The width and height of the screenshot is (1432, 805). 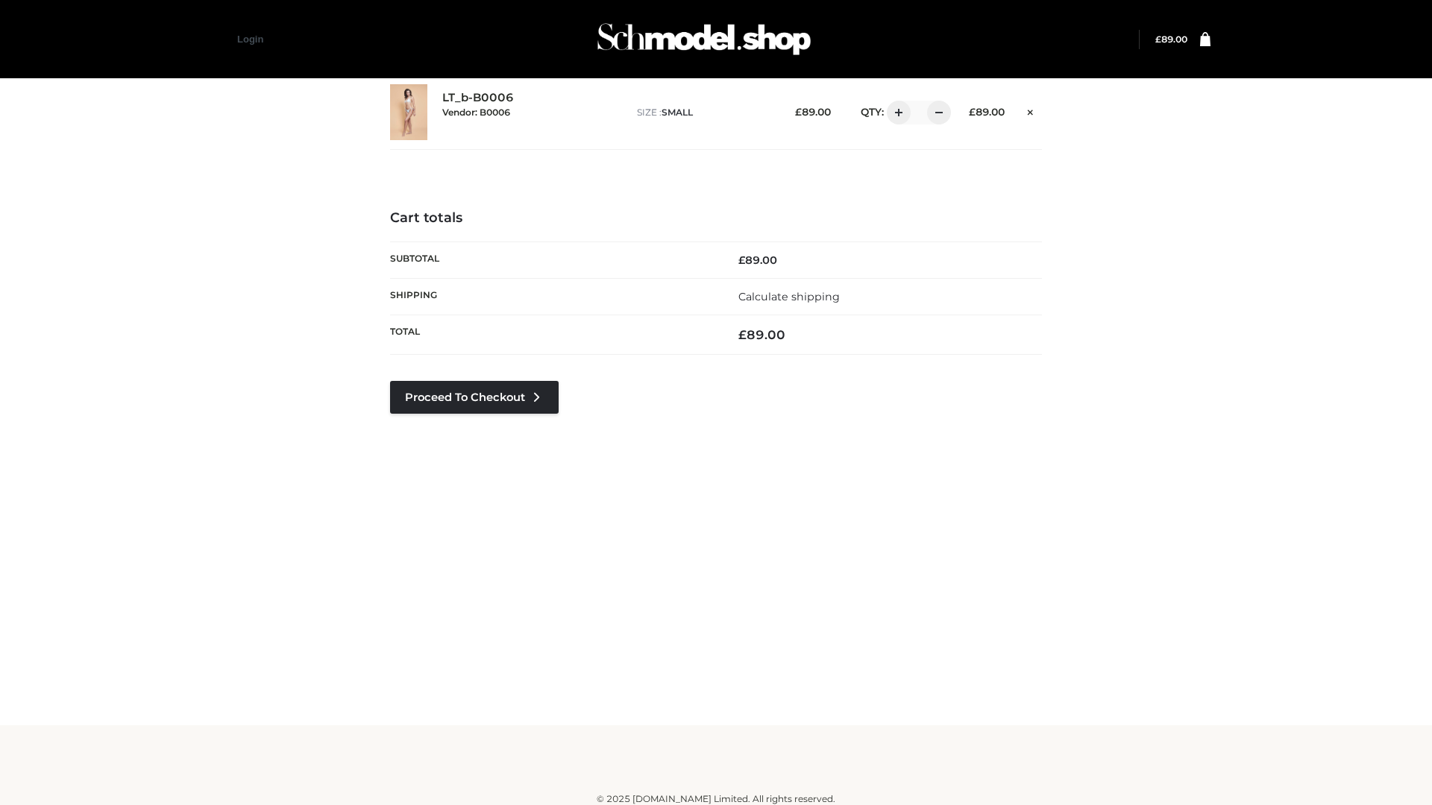 I want to click on h4: Cart totals, so click(x=716, y=218).